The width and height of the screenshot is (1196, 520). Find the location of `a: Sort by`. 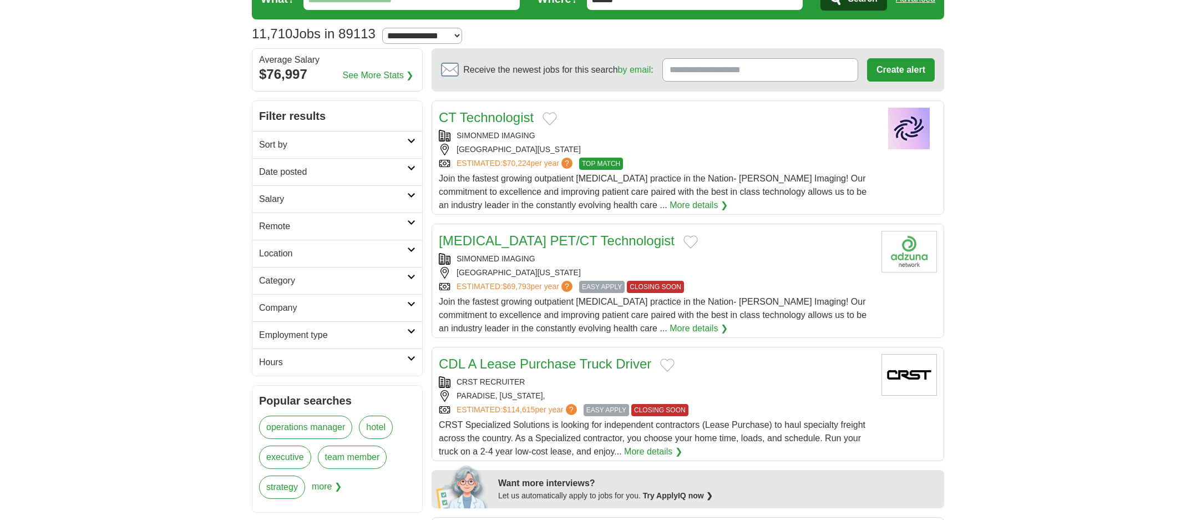

a: Sort by is located at coordinates (337, 144).